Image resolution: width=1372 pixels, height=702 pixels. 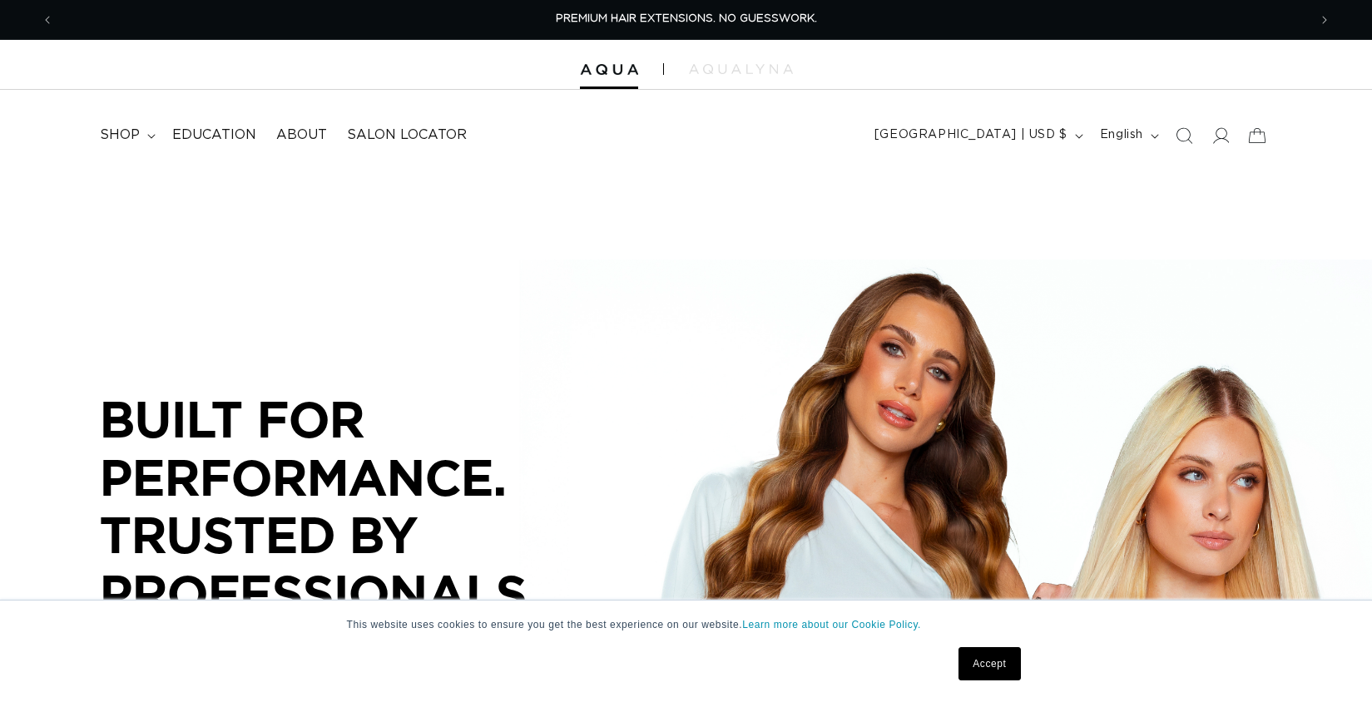 What do you see at coordinates (407, 135) in the screenshot?
I see `span: Salon Locator` at bounding box center [407, 135].